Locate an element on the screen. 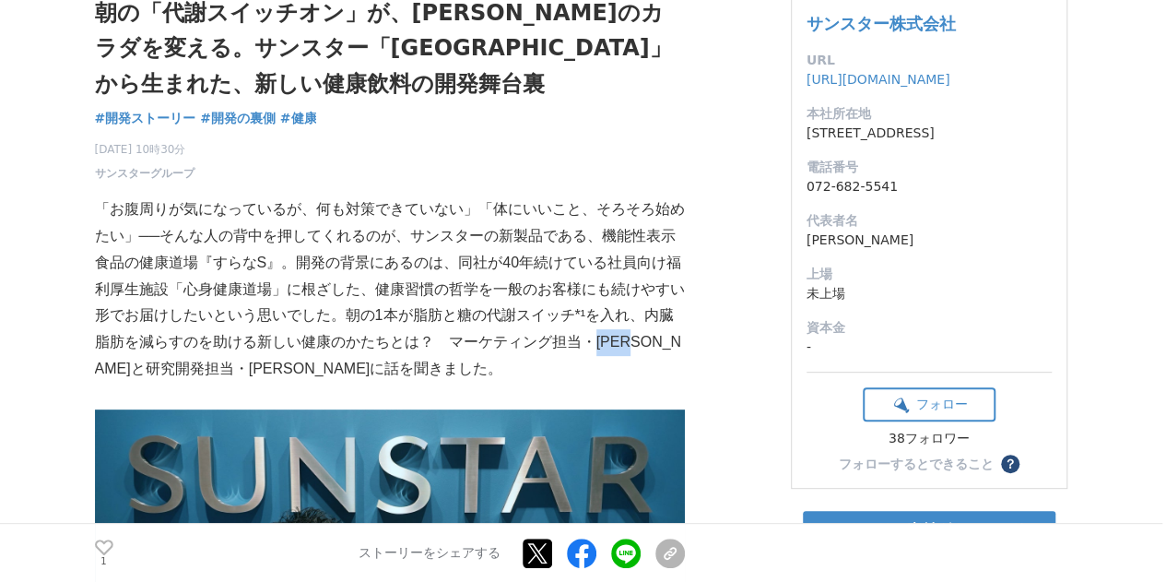 The width and height of the screenshot is (1166, 582). a: サンスターグループ is located at coordinates (145, 173).